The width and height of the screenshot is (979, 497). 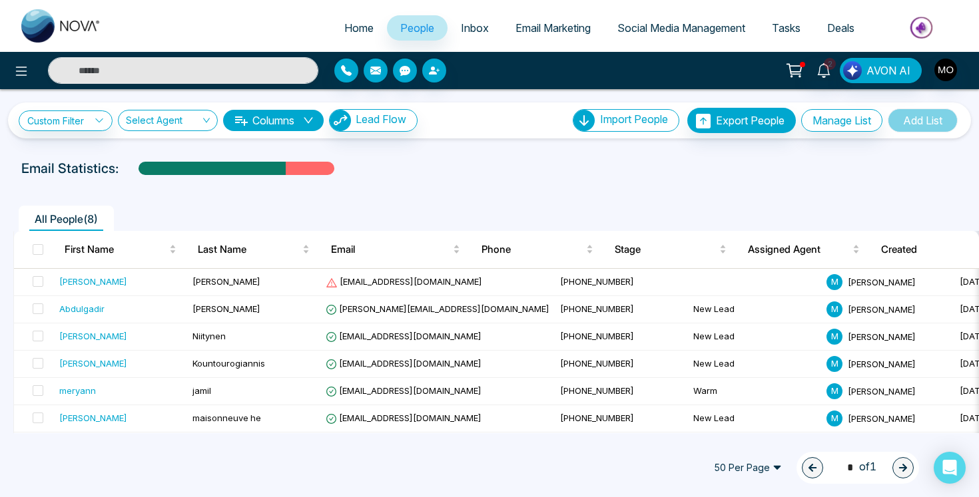 What do you see at coordinates (120, 250) in the screenshot?
I see `th: First Name` at bounding box center [120, 250].